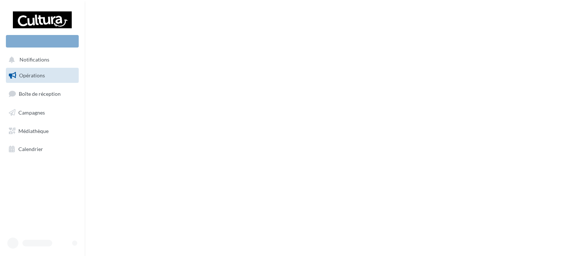  What do you see at coordinates (32, 75) in the screenshot?
I see `span: Opérations` at bounding box center [32, 75].